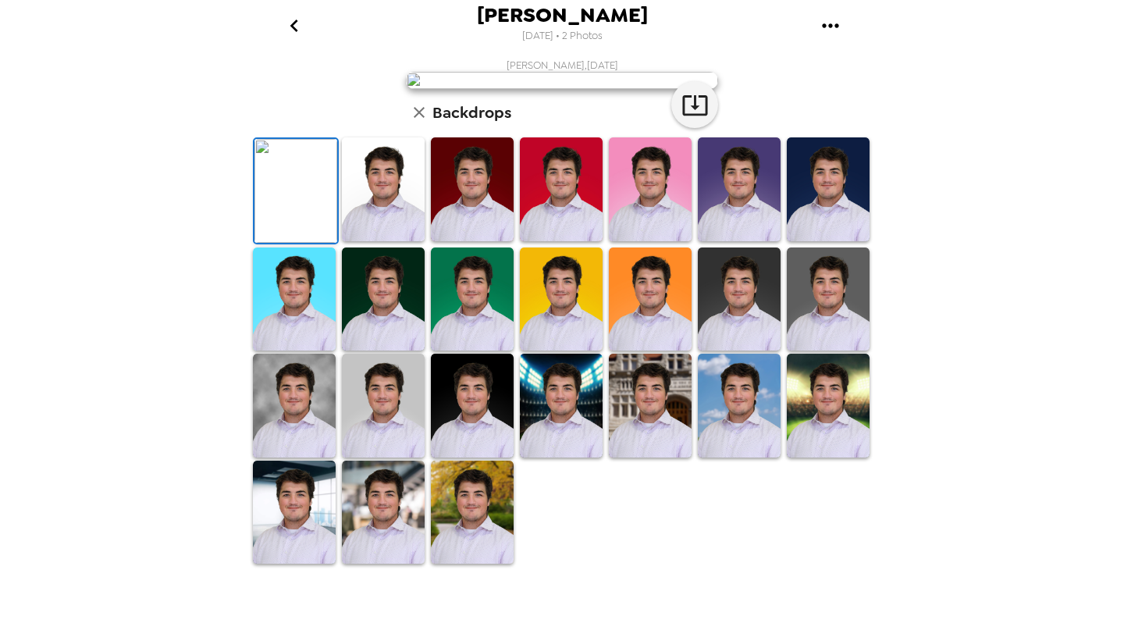  I want to click on img: Original, so click(296, 190).